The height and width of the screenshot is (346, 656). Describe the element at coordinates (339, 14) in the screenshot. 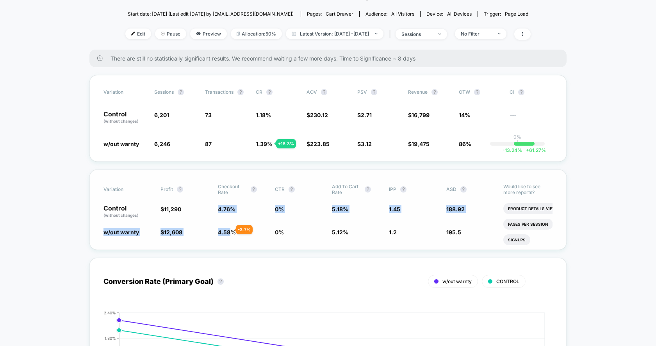

I see `span: cart drawer` at that location.